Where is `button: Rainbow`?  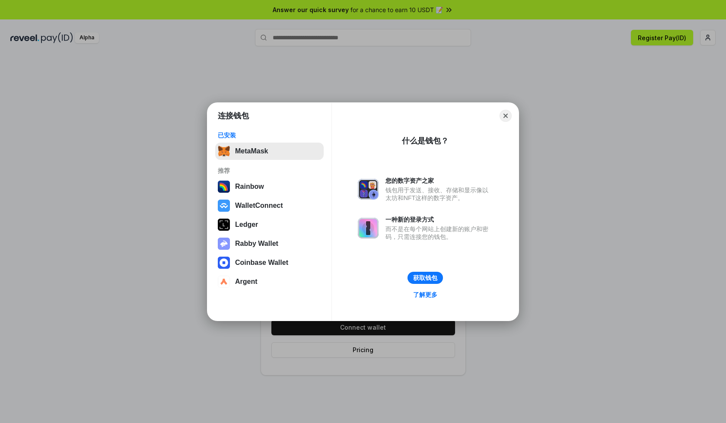 button: Rainbow is located at coordinates (269, 187).